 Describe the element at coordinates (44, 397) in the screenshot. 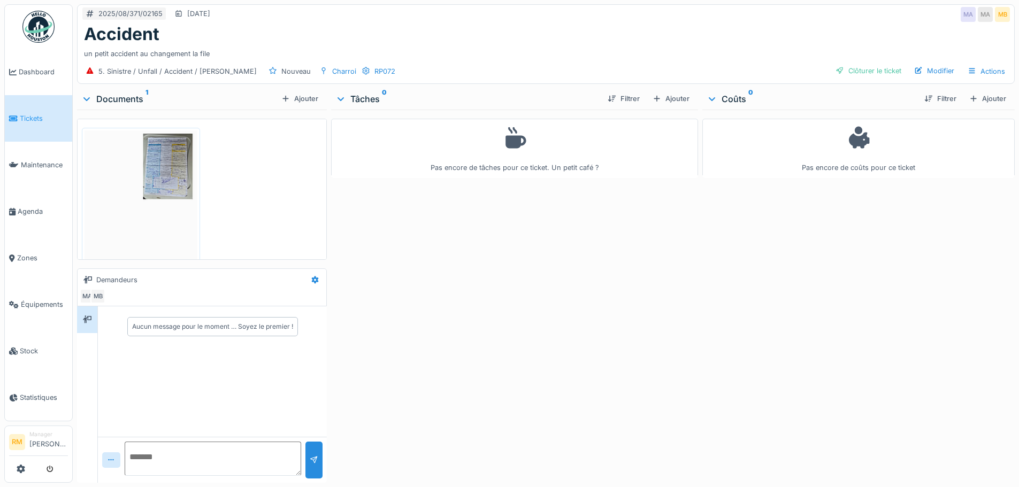

I see `span: Statistiques` at that location.